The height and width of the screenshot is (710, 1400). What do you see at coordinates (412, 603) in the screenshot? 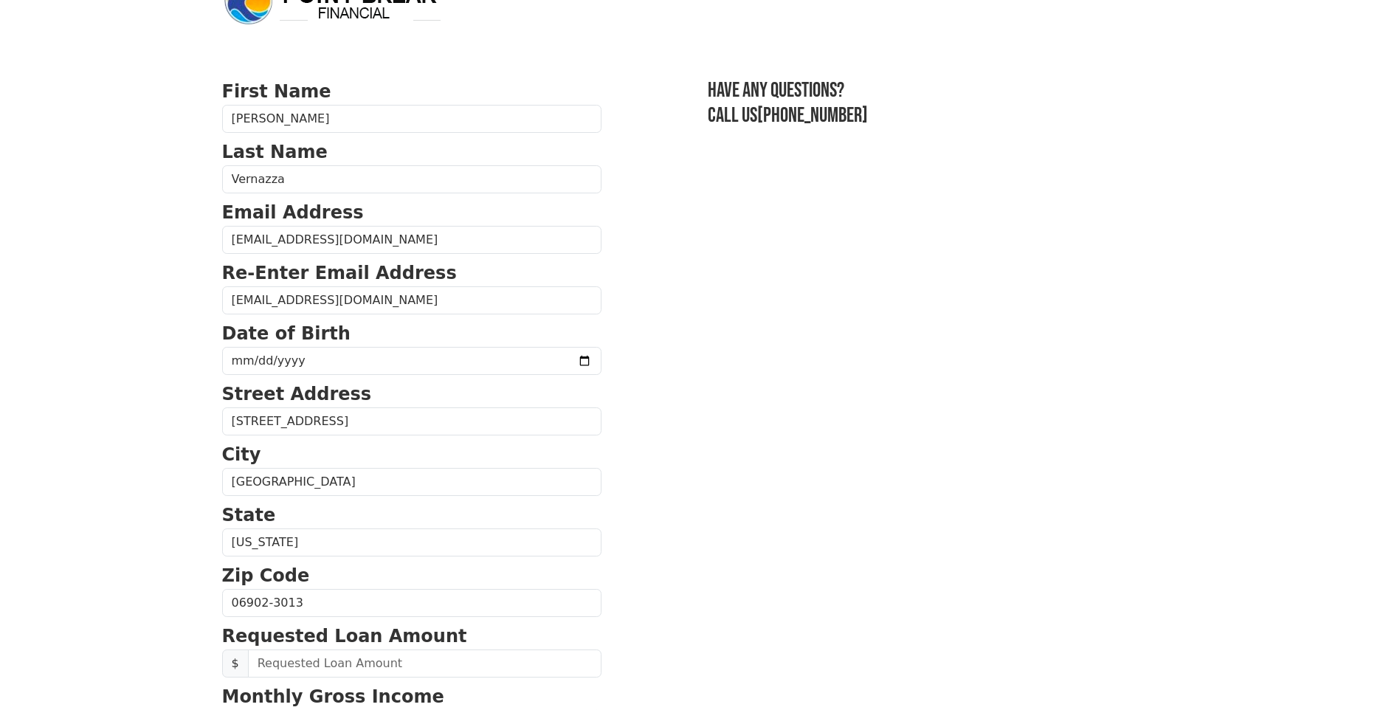
I see `input: Zip Code` at bounding box center [412, 603].